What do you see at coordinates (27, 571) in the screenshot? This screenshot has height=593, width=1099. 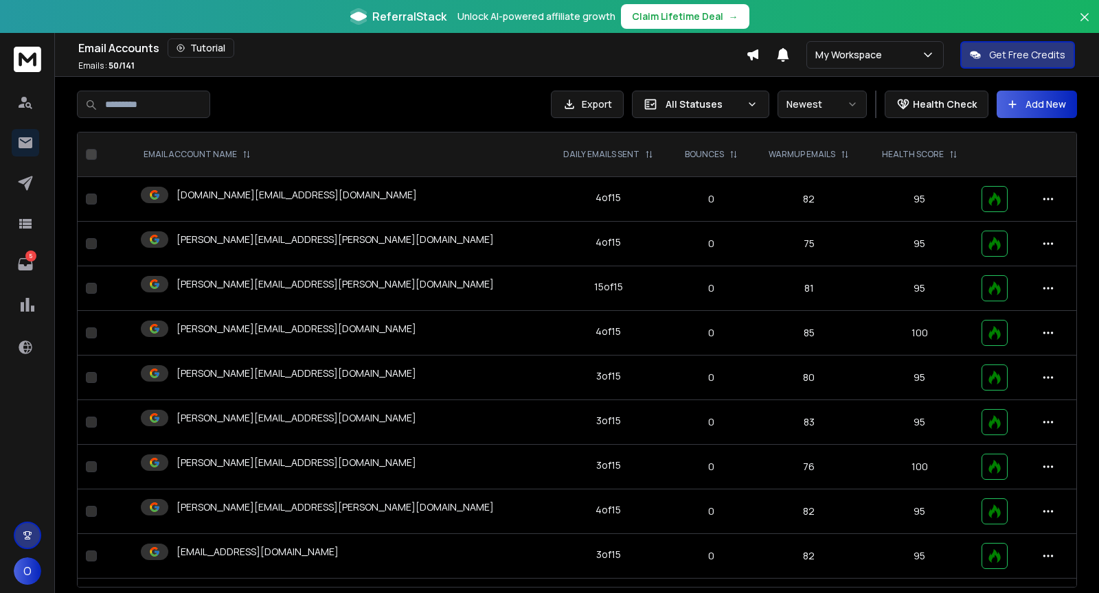 I see `span: O` at bounding box center [27, 571].